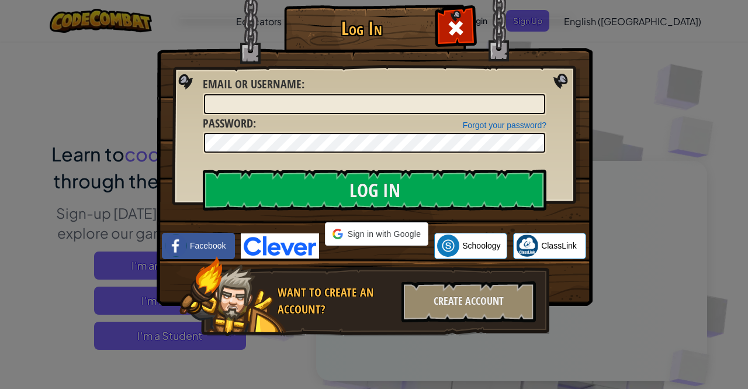  What do you see at coordinates (228, 123) in the screenshot?
I see `span: Password` at bounding box center [228, 123].